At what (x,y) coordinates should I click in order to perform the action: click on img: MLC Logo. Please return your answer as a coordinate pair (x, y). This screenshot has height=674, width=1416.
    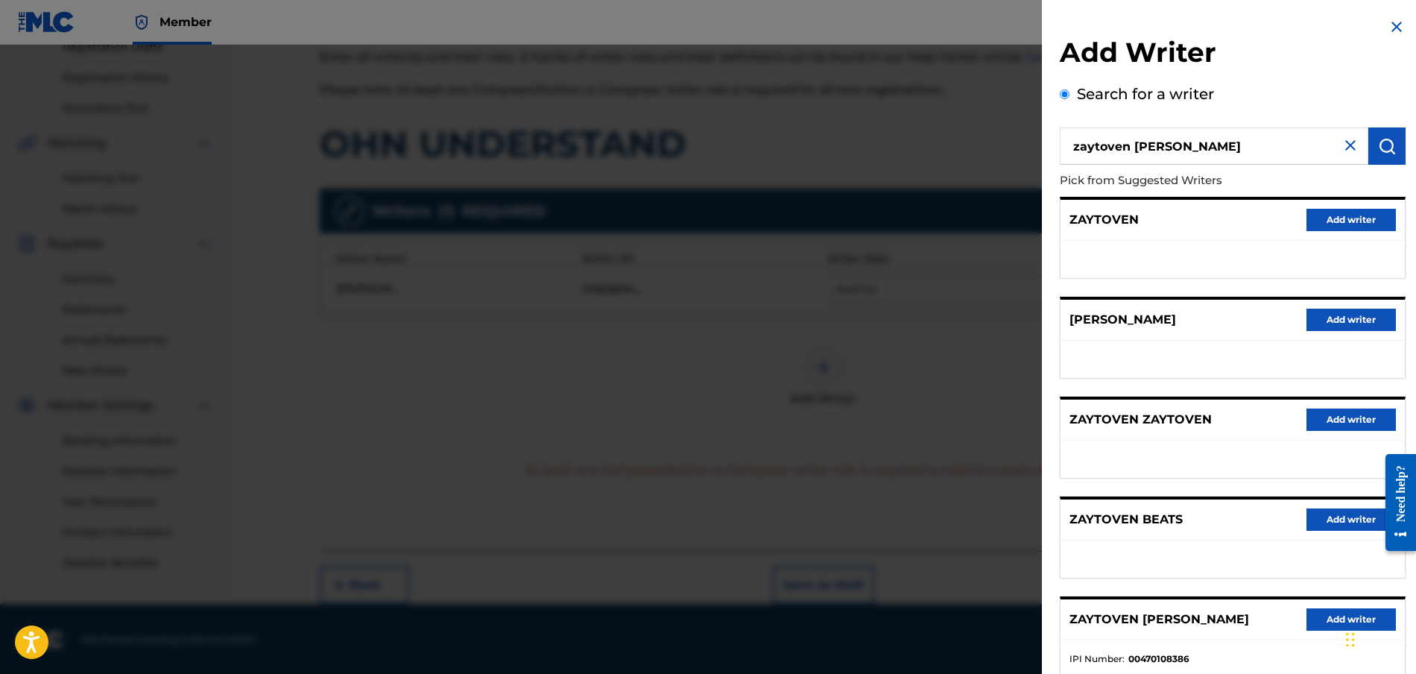
    Looking at the image, I should click on (46, 22).